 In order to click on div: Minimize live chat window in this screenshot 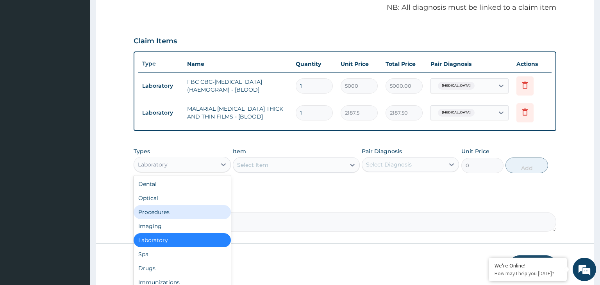, I will do `click(137, 13)`.